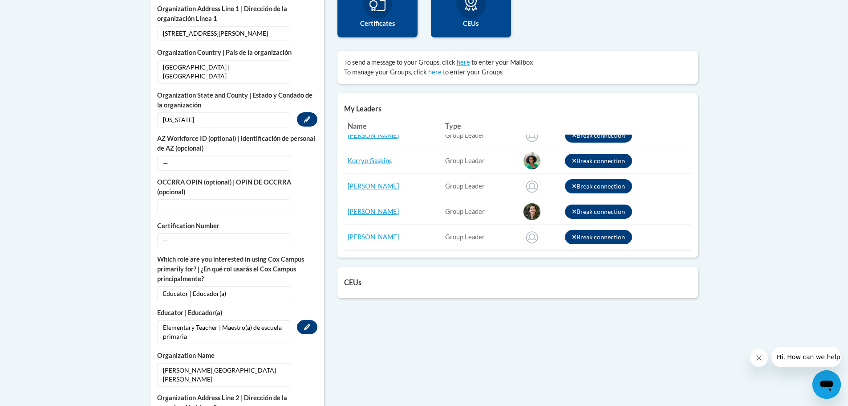  Describe the element at coordinates (532, 161) in the screenshot. I see `img: Korrye Gaskins` at that location.